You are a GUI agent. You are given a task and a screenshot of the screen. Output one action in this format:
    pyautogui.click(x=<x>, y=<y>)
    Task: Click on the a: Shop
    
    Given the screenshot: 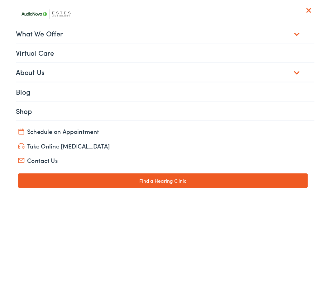 What is the action you would take?
    pyautogui.click(x=165, y=115)
    